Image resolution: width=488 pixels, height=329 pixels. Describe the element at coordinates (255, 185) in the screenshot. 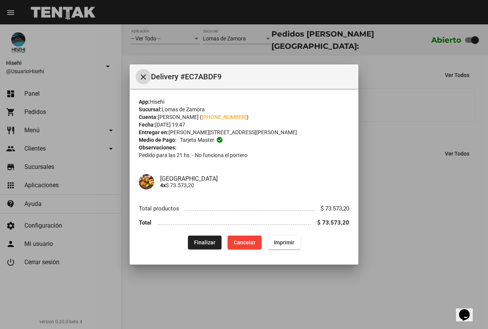

I see `p: $ 73.573,20` at that location.